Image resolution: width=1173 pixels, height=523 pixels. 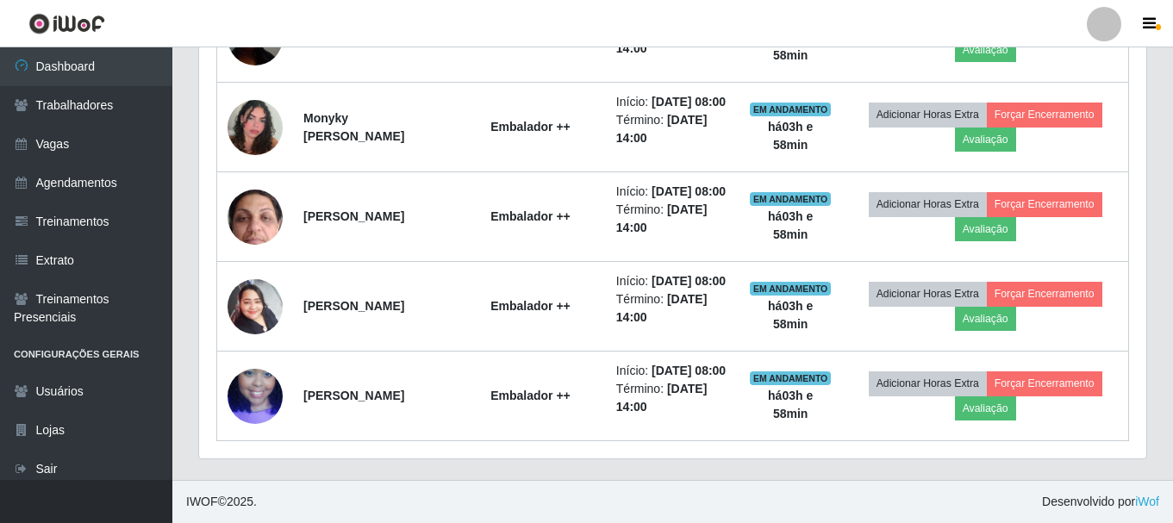 What do you see at coordinates (255, 128) in the screenshot?
I see `img: 1732469609290.jpeg` at bounding box center [255, 128].